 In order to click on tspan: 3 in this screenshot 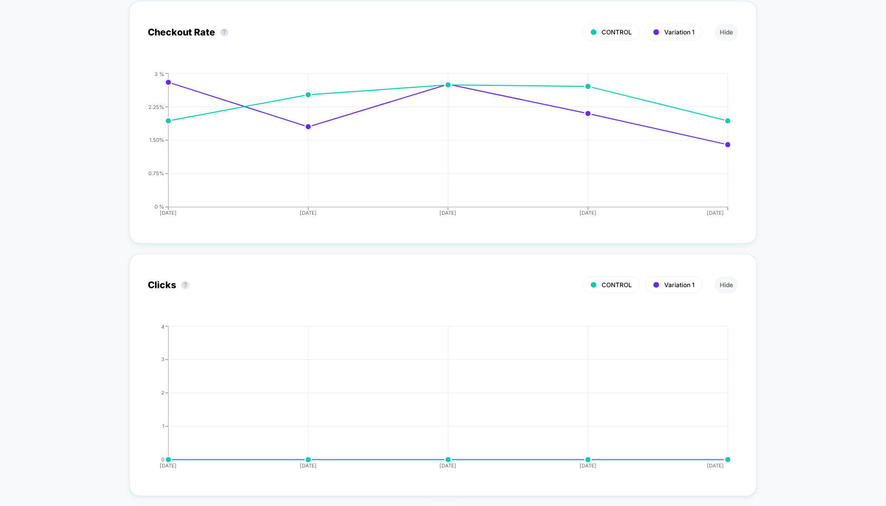, I will do `click(163, 359)`.